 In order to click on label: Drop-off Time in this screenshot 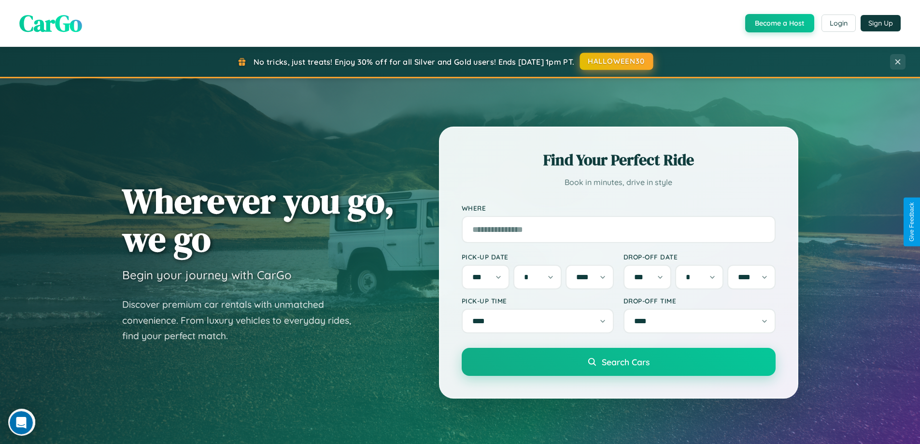, I will do `click(699, 300)`.